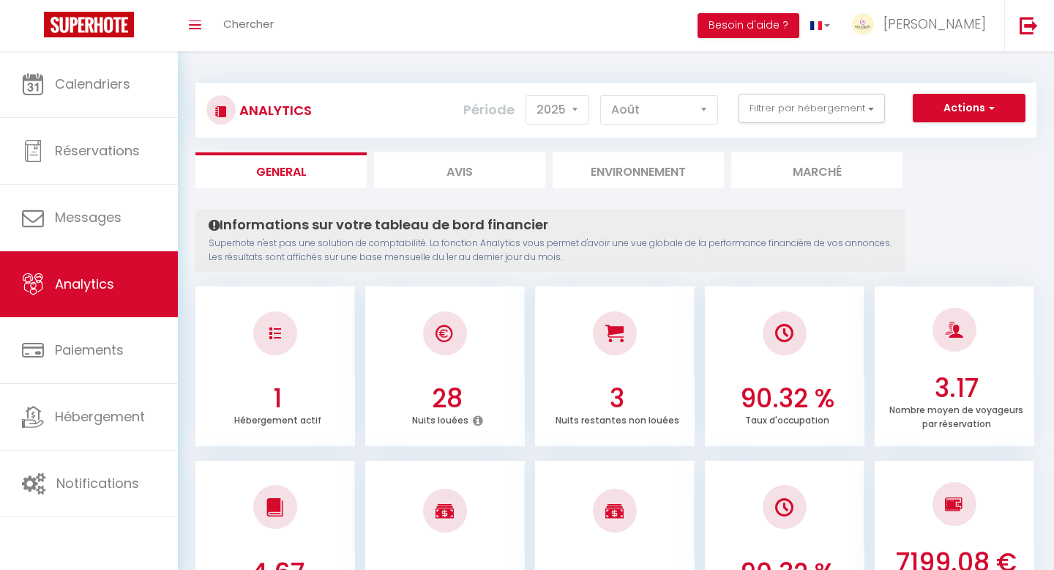 This screenshot has height=570, width=1054. What do you see at coordinates (97, 150) in the screenshot?
I see `span: Réservations` at bounding box center [97, 150].